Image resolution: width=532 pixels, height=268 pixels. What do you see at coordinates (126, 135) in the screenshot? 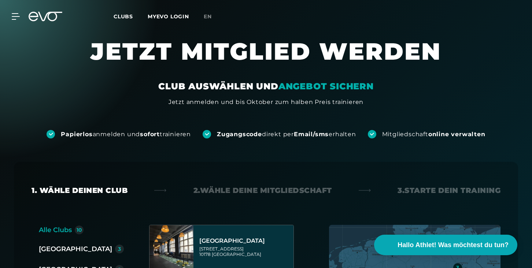
I see `div: anmelden und trainieren` at bounding box center [126, 135].